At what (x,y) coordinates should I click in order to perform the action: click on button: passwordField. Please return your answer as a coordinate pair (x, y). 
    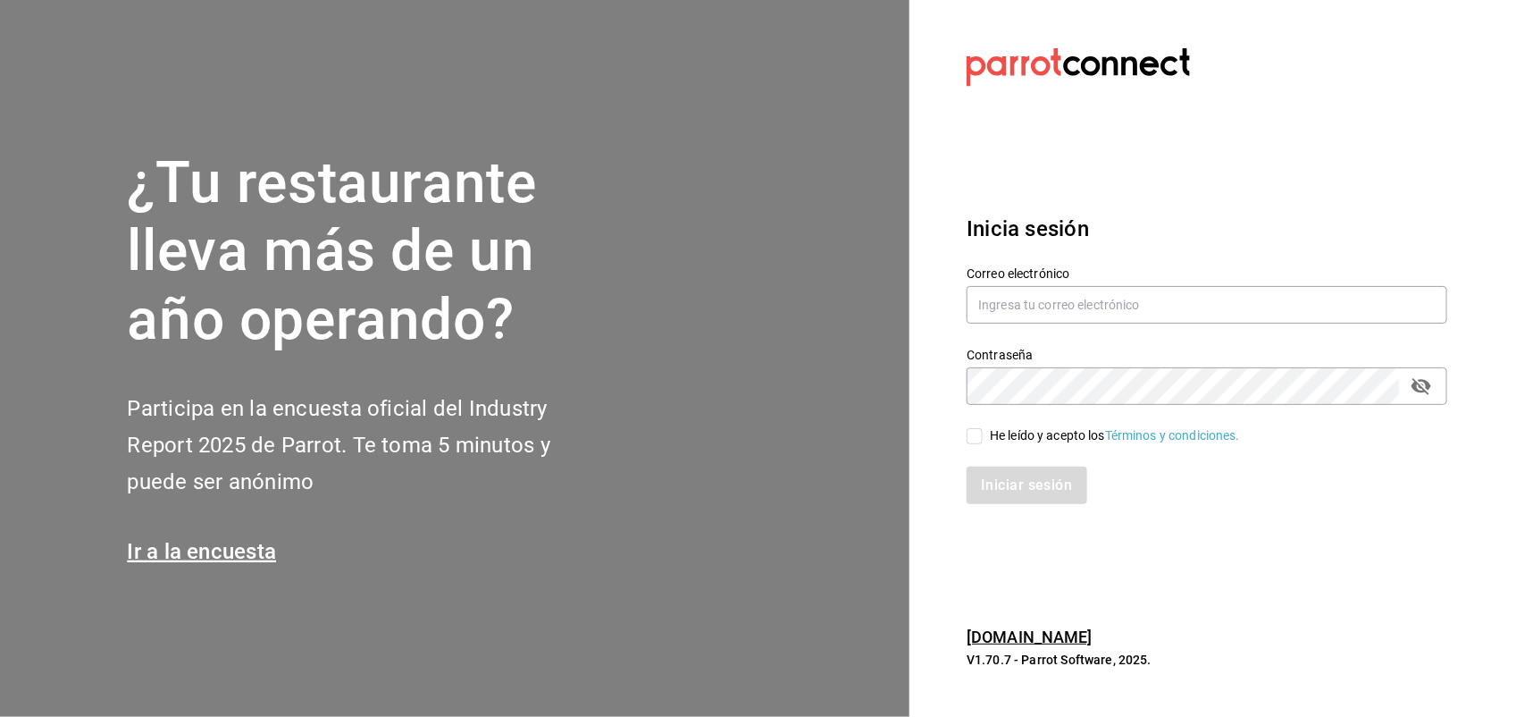
    Looking at the image, I should click on (1422, 386).